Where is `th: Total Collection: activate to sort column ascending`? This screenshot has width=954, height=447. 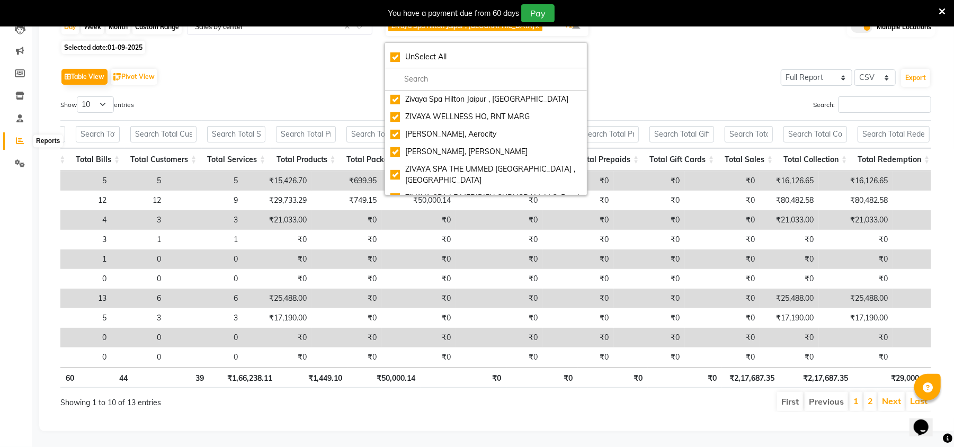 th: Total Collection: activate to sort column ascending is located at coordinates (815, 159).